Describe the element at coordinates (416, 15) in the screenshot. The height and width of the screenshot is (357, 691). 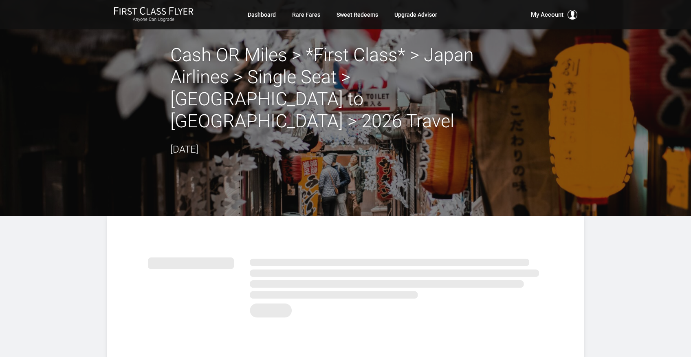
I see `a: Upgrade Advisor` at that location.